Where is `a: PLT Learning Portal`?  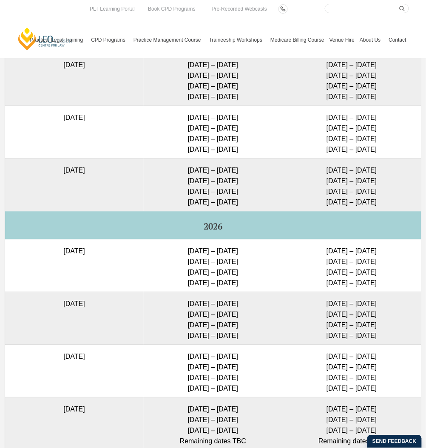 a: PLT Learning Portal is located at coordinates (112, 9).